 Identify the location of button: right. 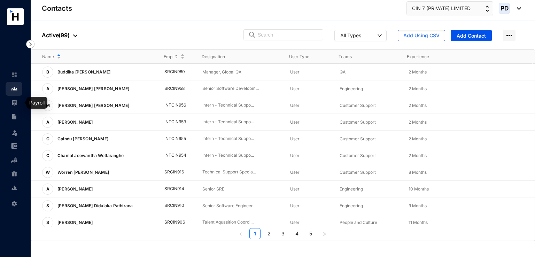
(324, 234).